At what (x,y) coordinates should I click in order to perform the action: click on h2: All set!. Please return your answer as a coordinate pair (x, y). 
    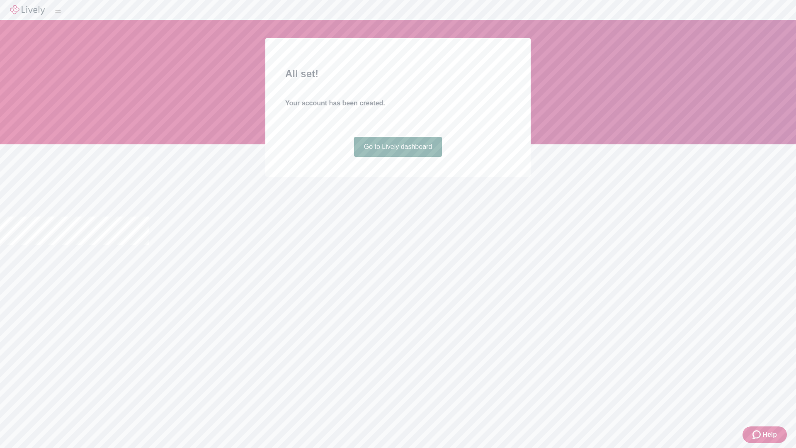
    Looking at the image, I should click on (398, 74).